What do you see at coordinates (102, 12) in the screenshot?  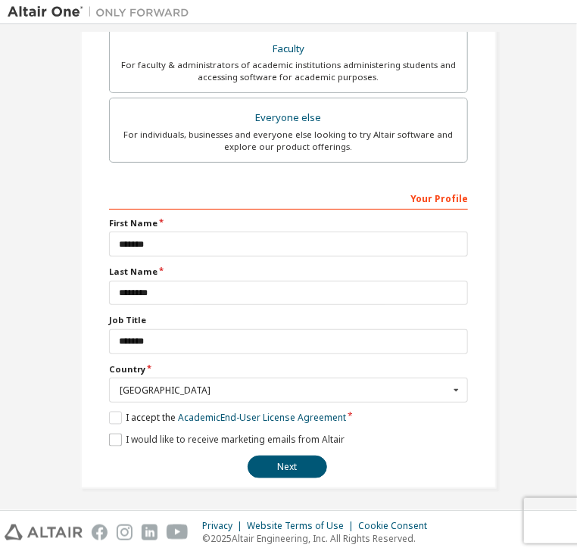 I see `img: Altair One` at bounding box center [102, 12].